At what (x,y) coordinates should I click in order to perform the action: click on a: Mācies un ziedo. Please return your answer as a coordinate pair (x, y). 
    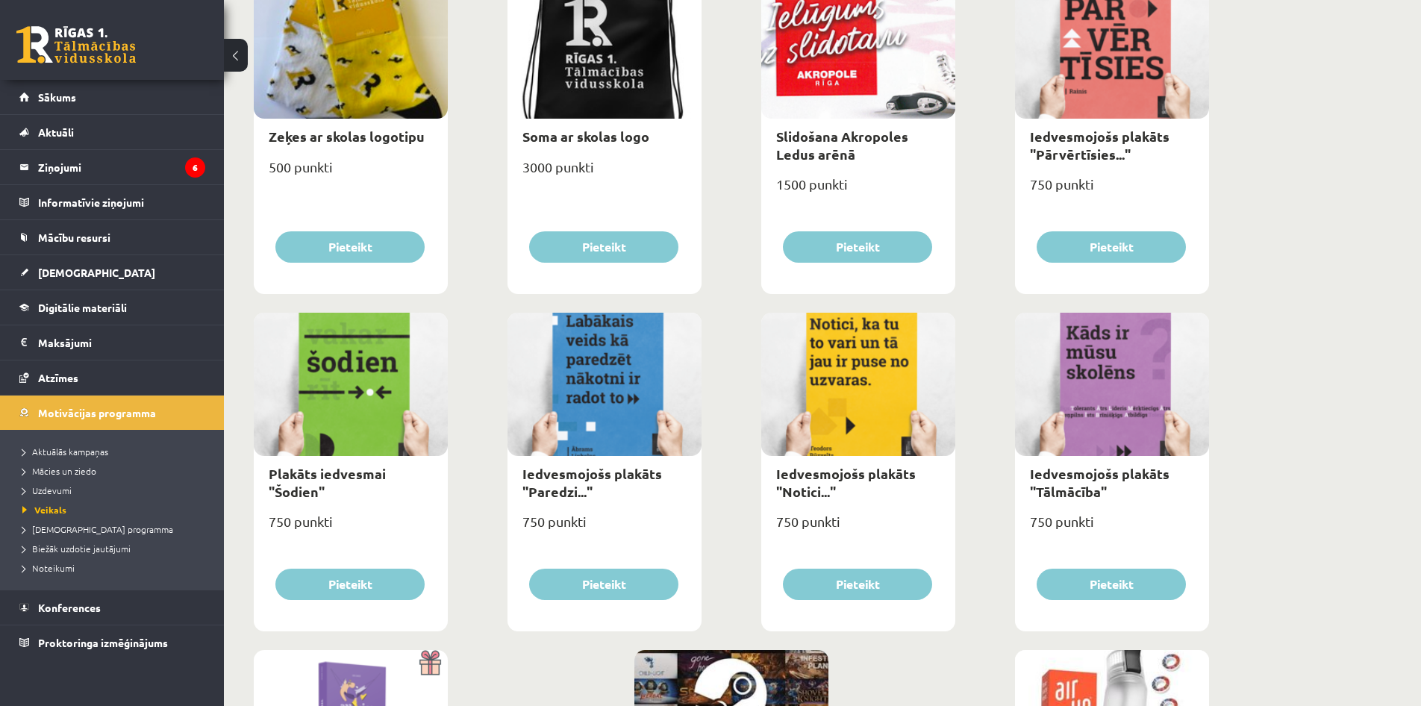
    Looking at the image, I should click on (116, 471).